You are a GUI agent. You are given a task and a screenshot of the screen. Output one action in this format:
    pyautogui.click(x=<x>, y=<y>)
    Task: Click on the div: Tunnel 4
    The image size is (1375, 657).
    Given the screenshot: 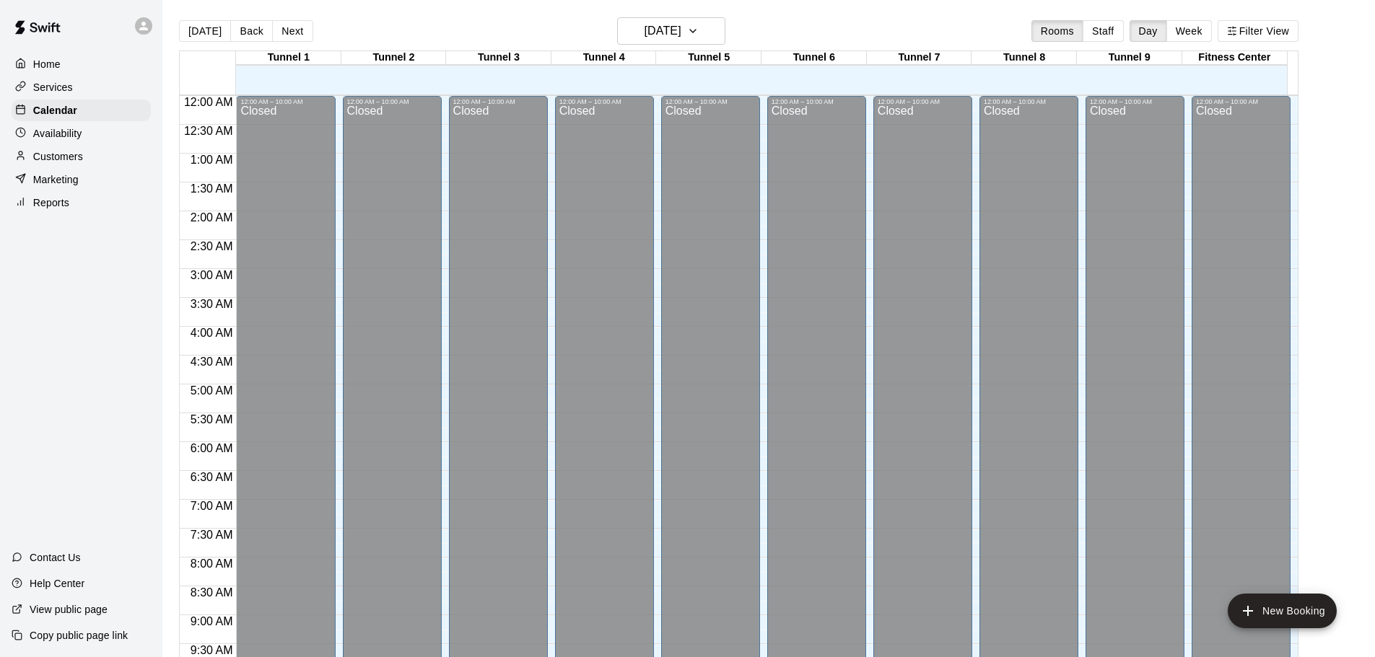 What is the action you would take?
    pyautogui.click(x=604, y=58)
    